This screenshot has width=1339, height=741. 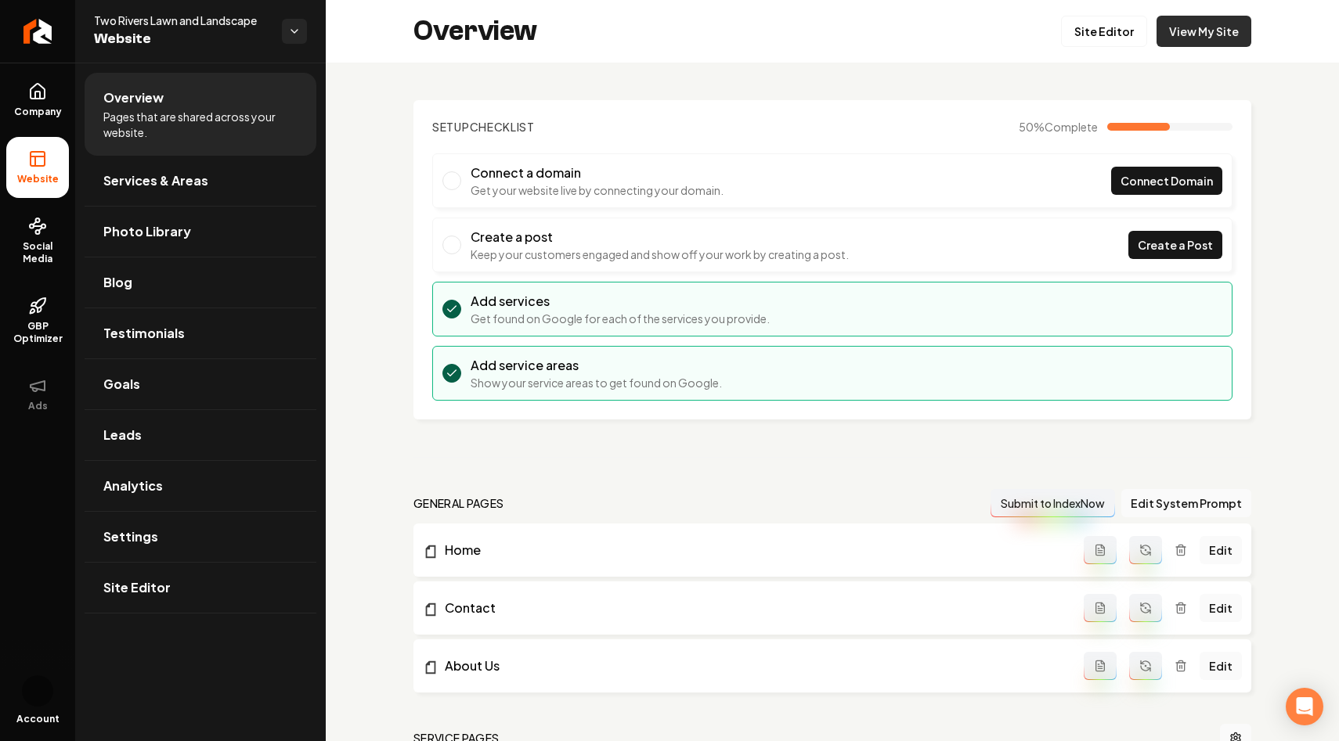 I want to click on button: Edit System Prompt, so click(x=1186, y=503).